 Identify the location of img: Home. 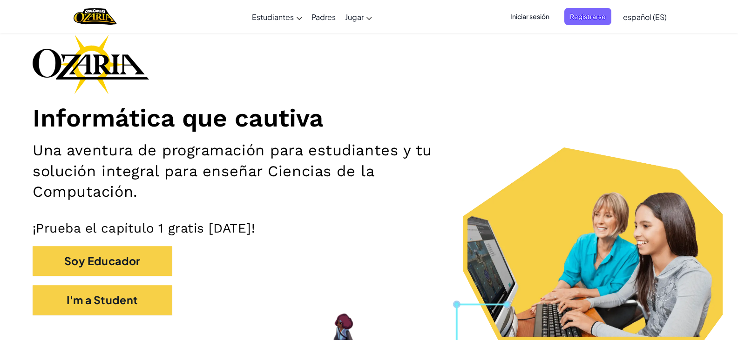
(95, 16).